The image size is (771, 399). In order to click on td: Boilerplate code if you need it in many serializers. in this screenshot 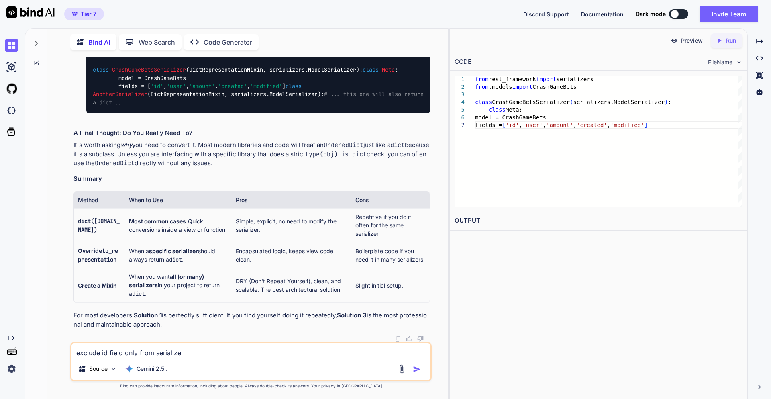, I will do `click(390, 255)`.